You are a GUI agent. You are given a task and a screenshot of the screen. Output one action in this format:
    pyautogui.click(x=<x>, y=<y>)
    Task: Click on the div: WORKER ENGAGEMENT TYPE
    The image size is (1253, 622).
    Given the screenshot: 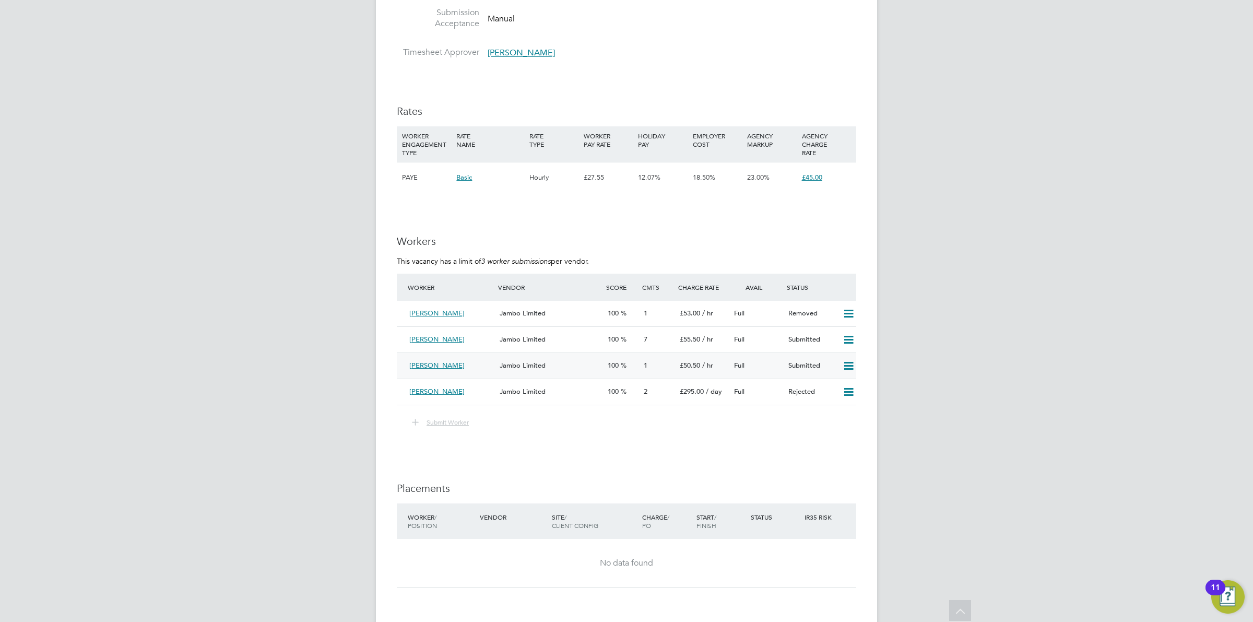 What is the action you would take?
    pyautogui.click(x=427, y=144)
    